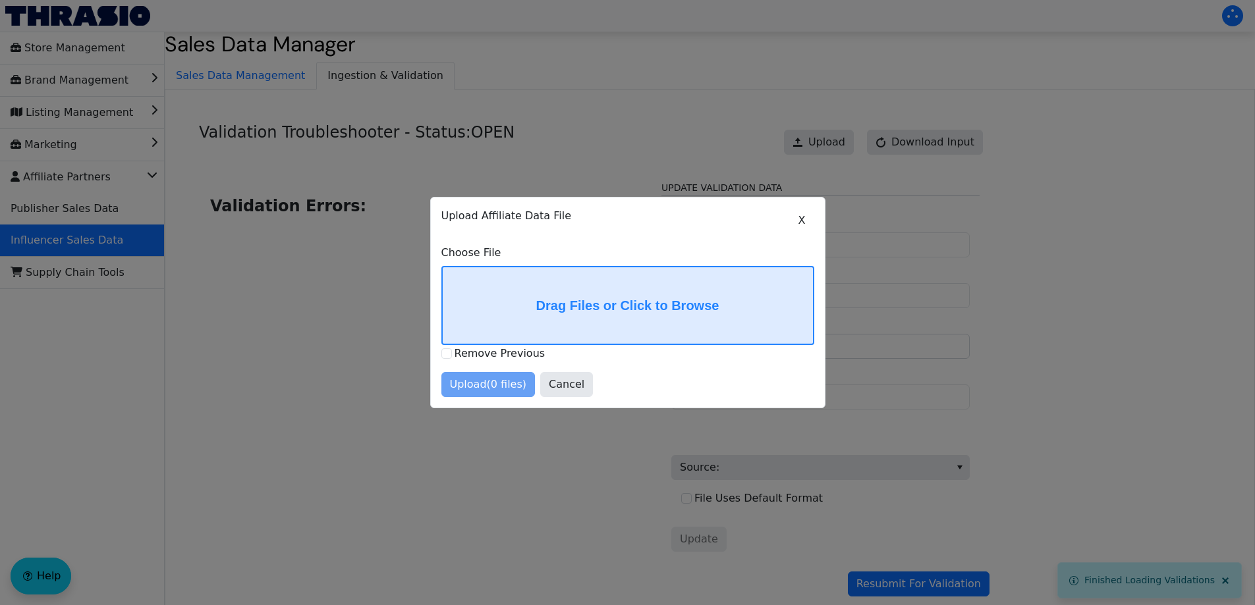 The image size is (1255, 605). Describe the element at coordinates (500, 353) in the screenshot. I see `label: Remove Previous` at that location.